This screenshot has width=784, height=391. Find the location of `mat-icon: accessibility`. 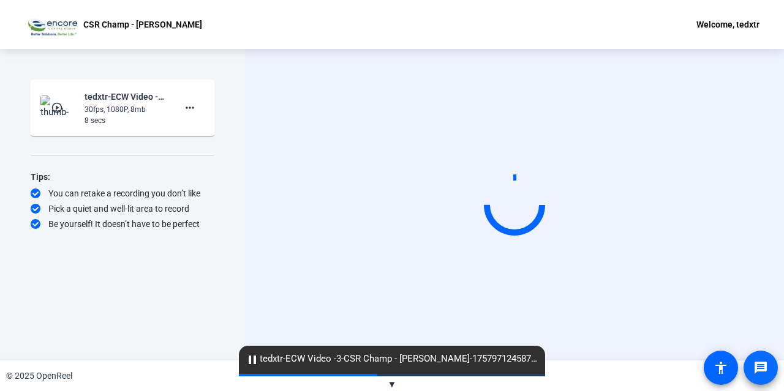

mat-icon: accessibility is located at coordinates (721, 368).